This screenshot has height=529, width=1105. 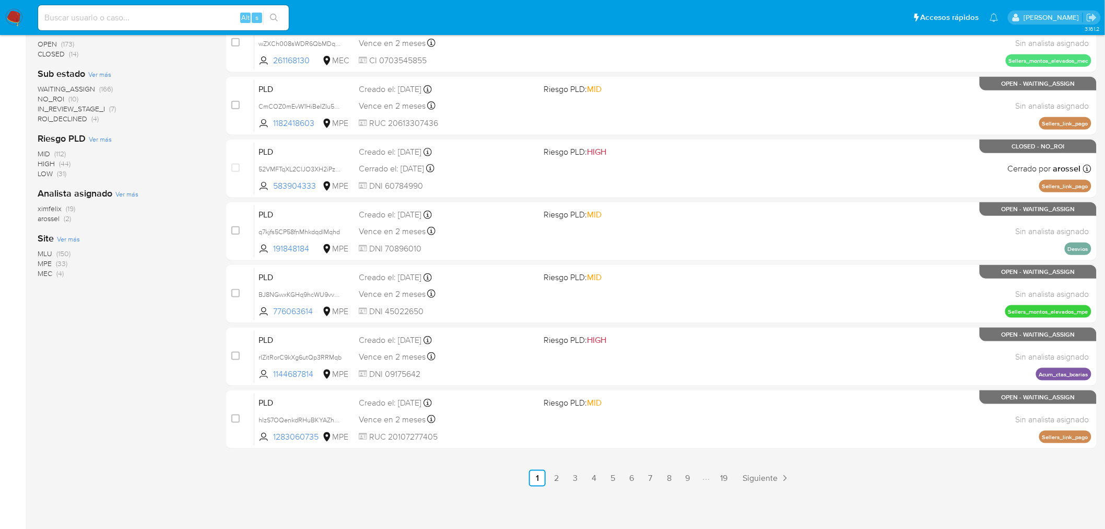 I want to click on span: 3.161.2, so click(x=1092, y=29).